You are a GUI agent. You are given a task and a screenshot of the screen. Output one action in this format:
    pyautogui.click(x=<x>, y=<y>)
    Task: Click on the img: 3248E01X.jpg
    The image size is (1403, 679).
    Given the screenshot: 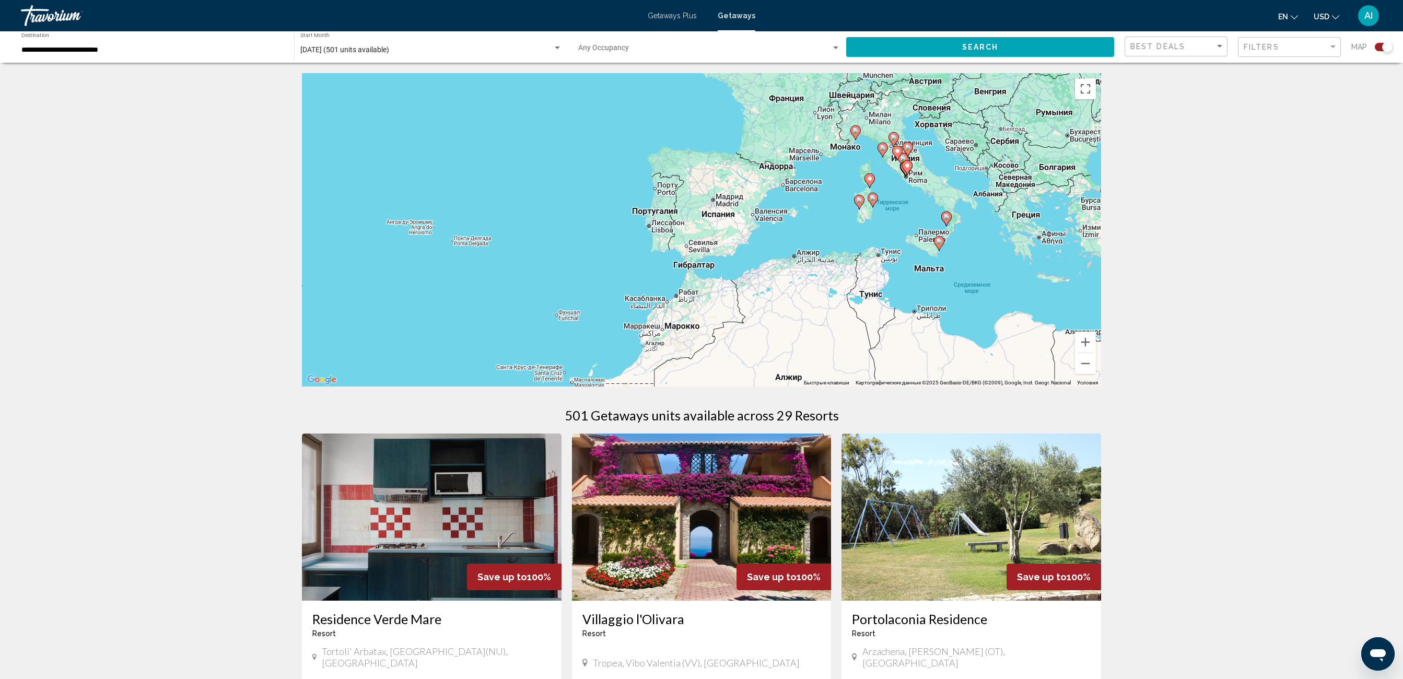 What is the action you would take?
    pyautogui.click(x=701, y=517)
    